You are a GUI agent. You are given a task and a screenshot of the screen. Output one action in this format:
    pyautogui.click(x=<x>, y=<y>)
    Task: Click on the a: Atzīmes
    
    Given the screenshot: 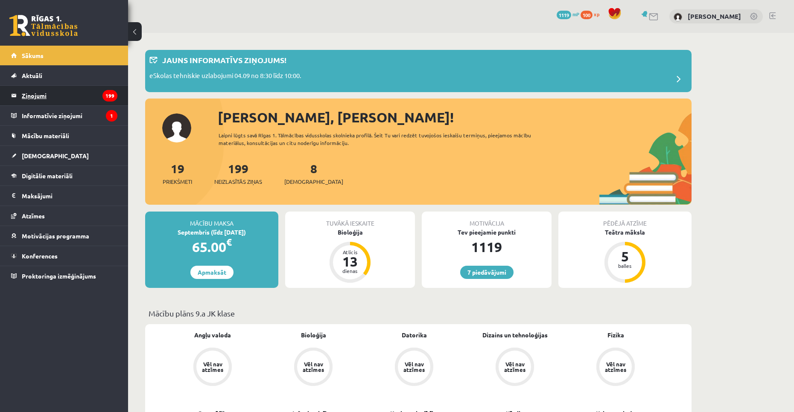 What is the action you would take?
    pyautogui.click(x=64, y=216)
    